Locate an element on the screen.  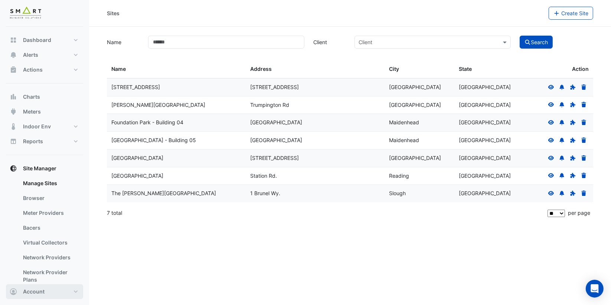
a: Meter Providers is located at coordinates (50, 213).